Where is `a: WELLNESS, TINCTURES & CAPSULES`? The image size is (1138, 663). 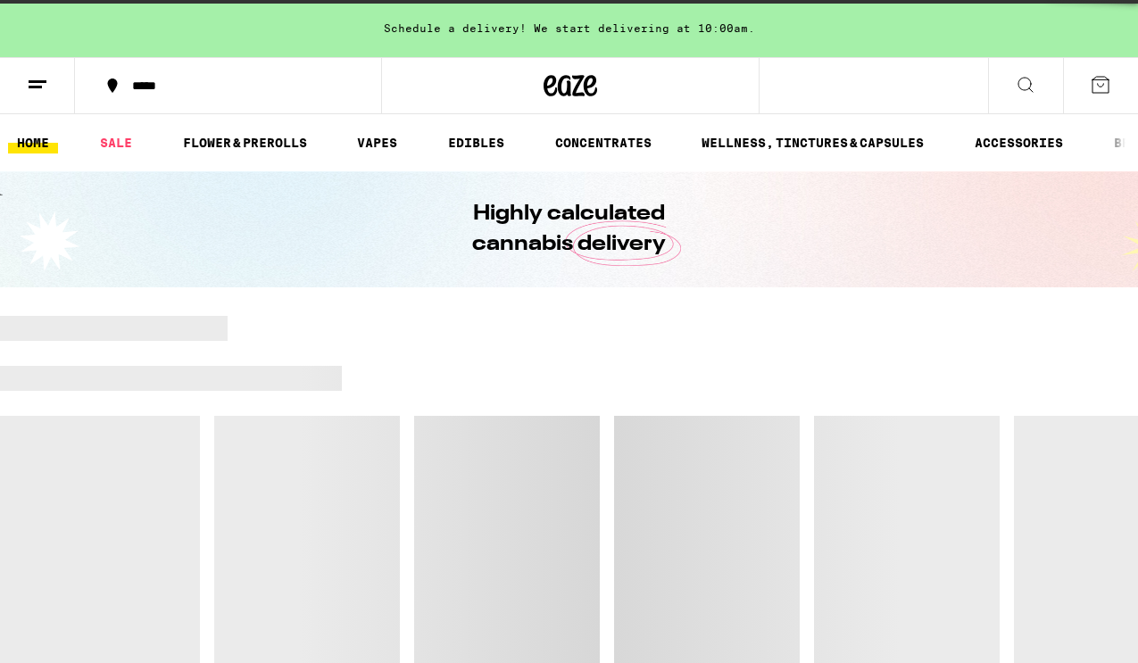
a: WELLNESS, TINCTURES & CAPSULES is located at coordinates (812, 143).